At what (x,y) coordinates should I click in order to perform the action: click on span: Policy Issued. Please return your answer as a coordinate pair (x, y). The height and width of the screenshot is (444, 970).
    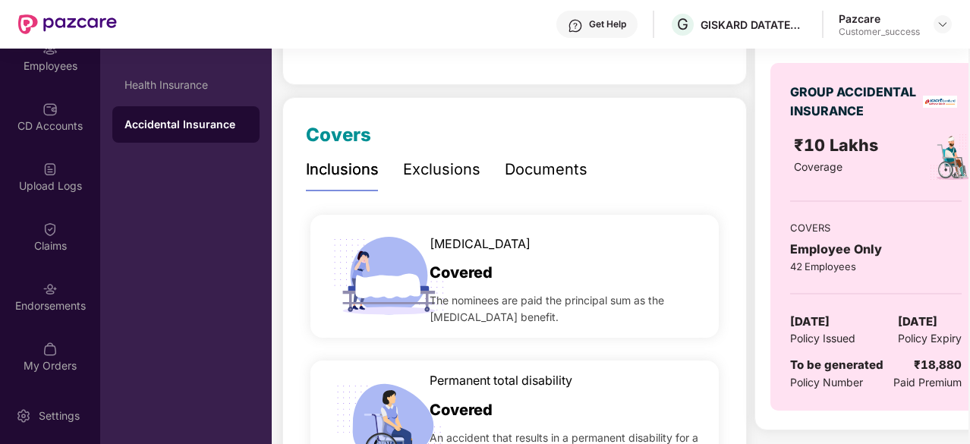
    Looking at the image, I should click on (823, 339).